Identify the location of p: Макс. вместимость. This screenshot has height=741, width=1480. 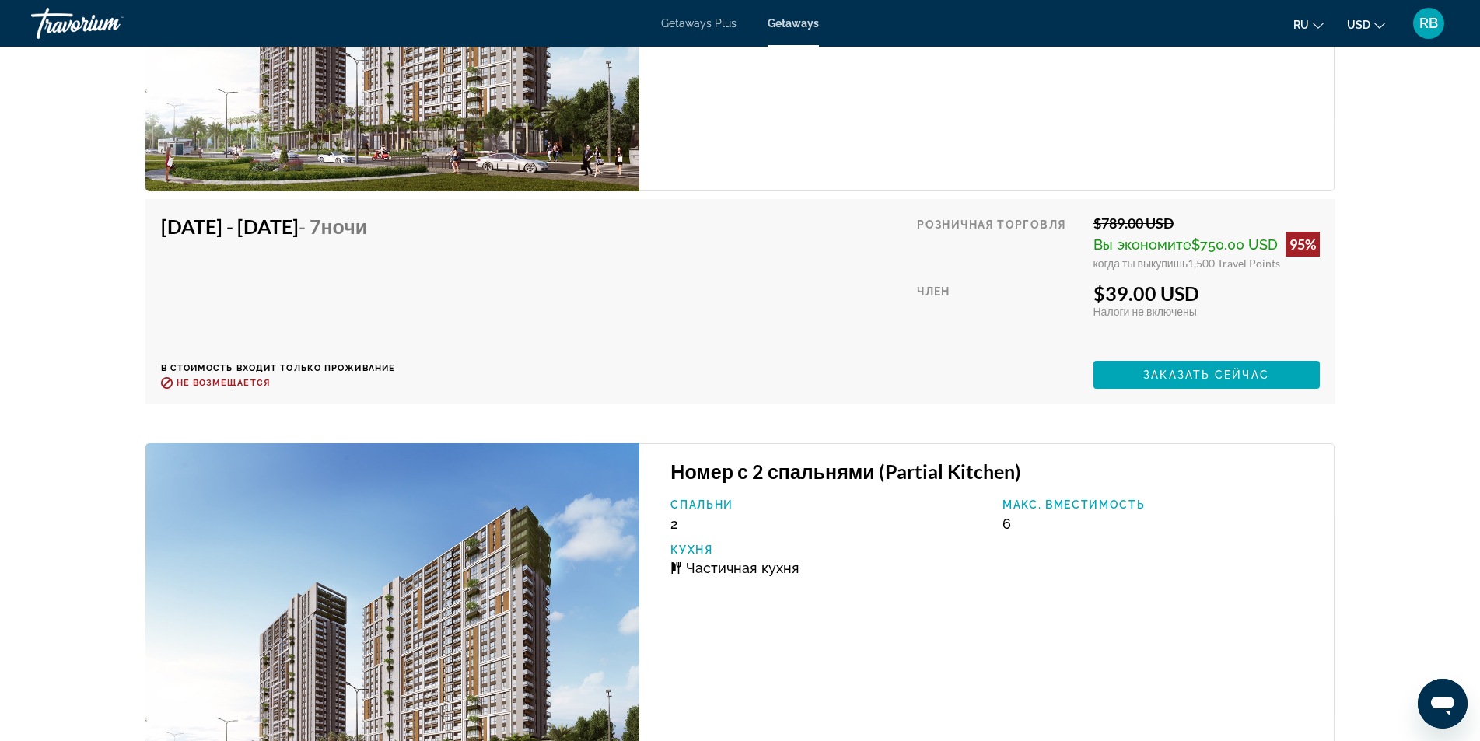
(1160, 505).